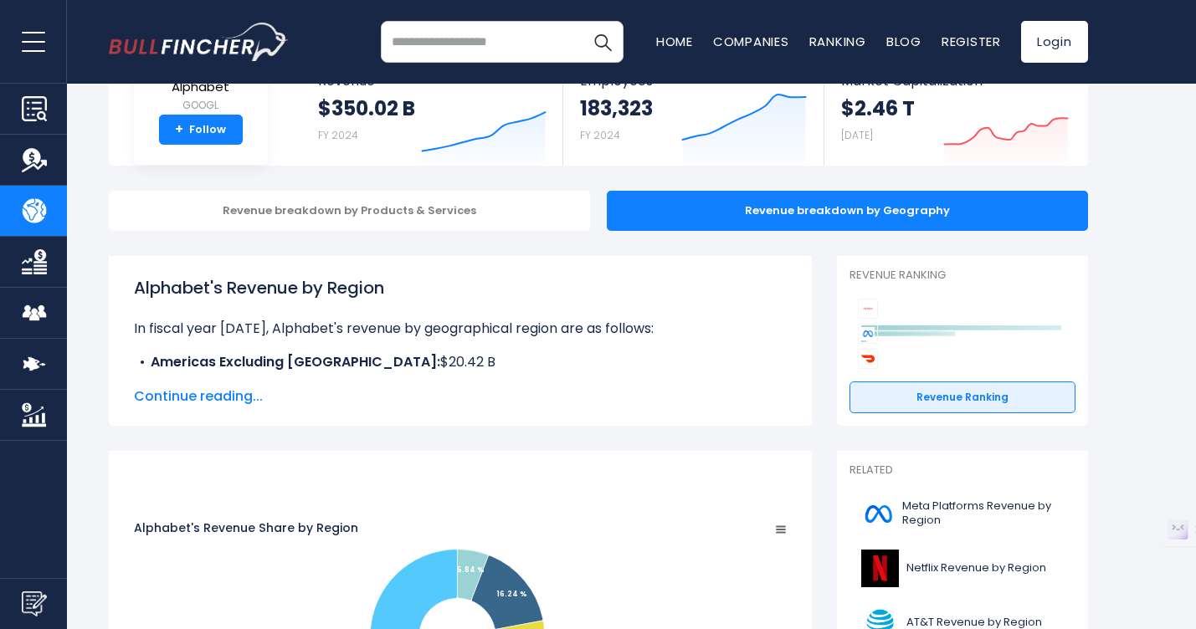 This screenshot has height=629, width=1196. Describe the element at coordinates (349, 211) in the screenshot. I see `div: Revenue breakdown by Products & Services` at that location.